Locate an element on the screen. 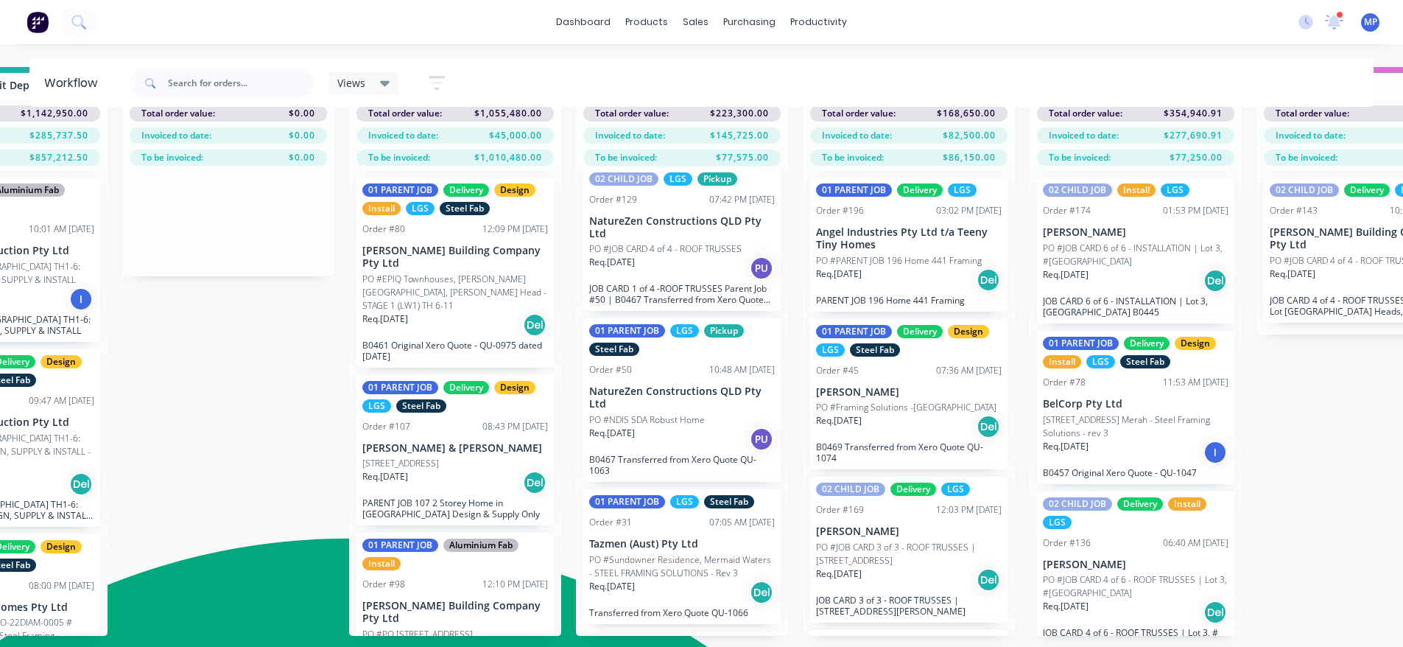  div: sales is located at coordinates (695, 22).